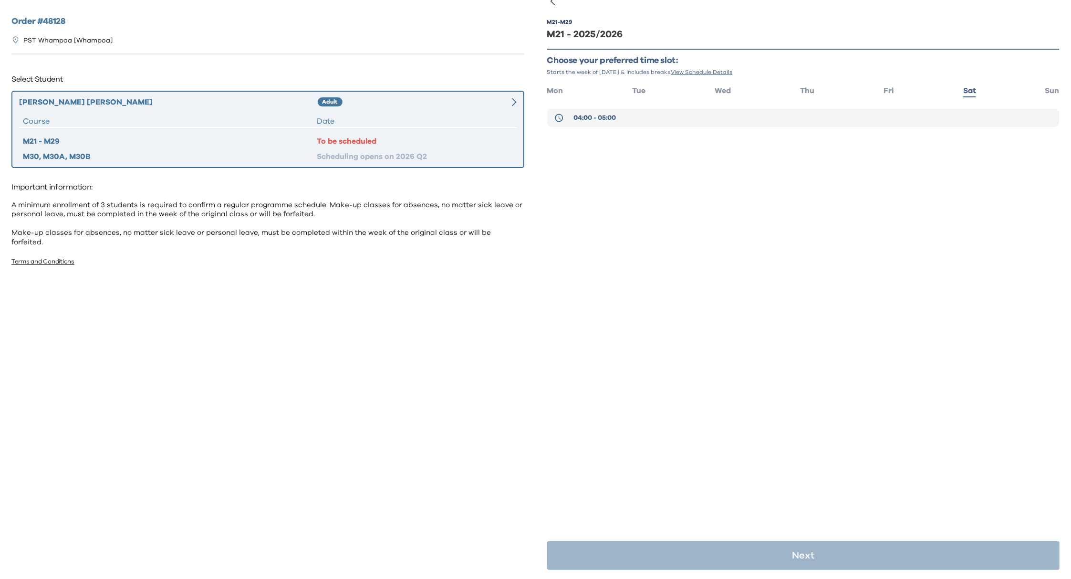  What do you see at coordinates (170, 157) in the screenshot?
I see `div: M30, M30A, M30B` at bounding box center [170, 157].